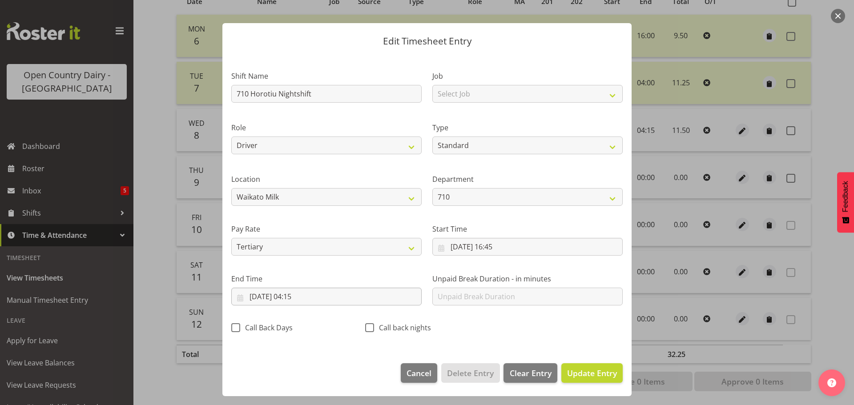 Image resolution: width=854 pixels, height=405 pixels. Describe the element at coordinates (327, 128) in the screenshot. I see `label: Role` at that location.